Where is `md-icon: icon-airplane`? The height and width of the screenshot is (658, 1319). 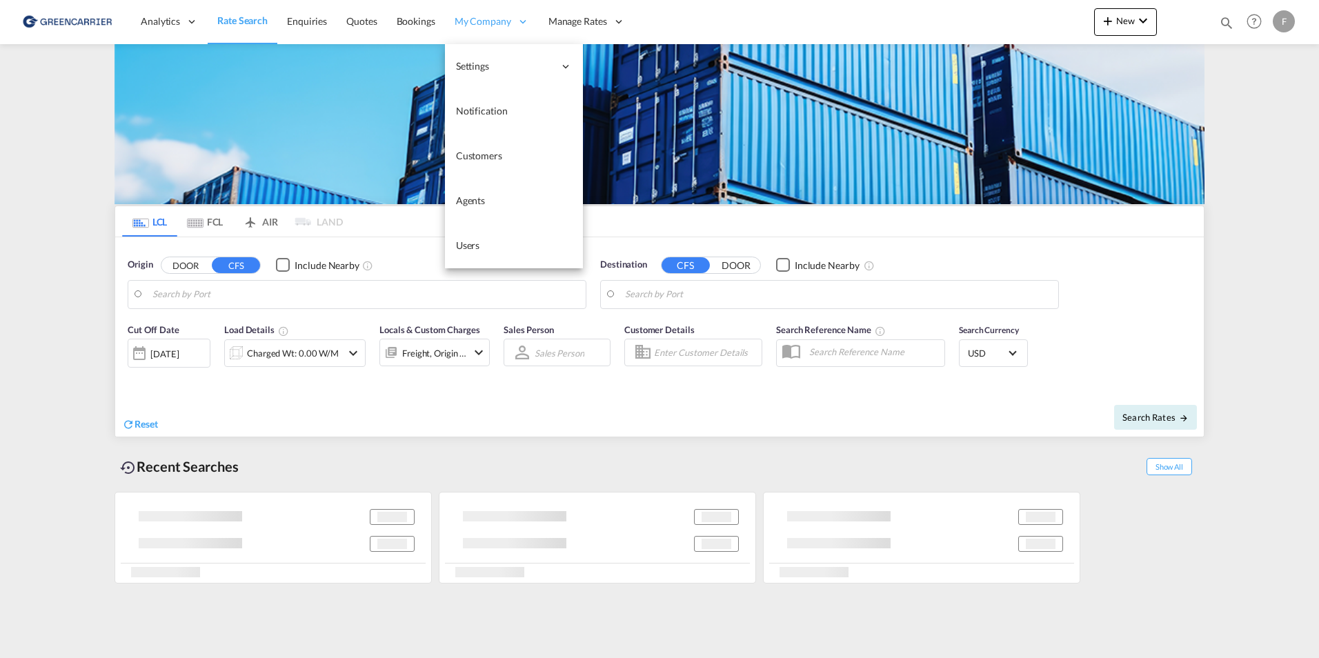
md-icon: icon-airplane is located at coordinates (250, 219).